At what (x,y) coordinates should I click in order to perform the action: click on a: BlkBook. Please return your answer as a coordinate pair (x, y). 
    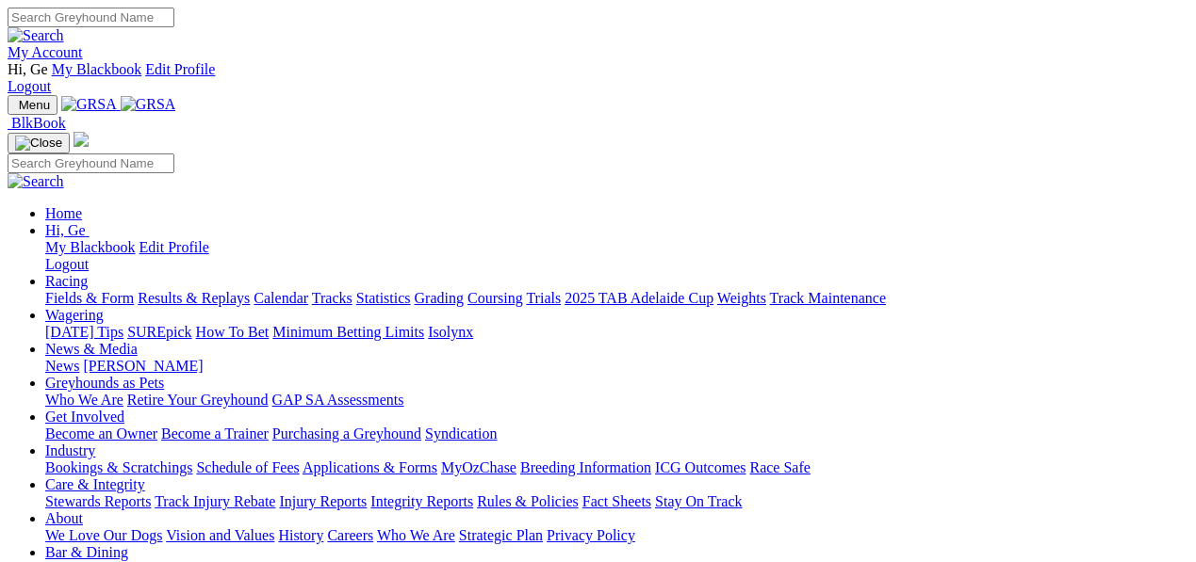
    Looking at the image, I should click on (37, 122).